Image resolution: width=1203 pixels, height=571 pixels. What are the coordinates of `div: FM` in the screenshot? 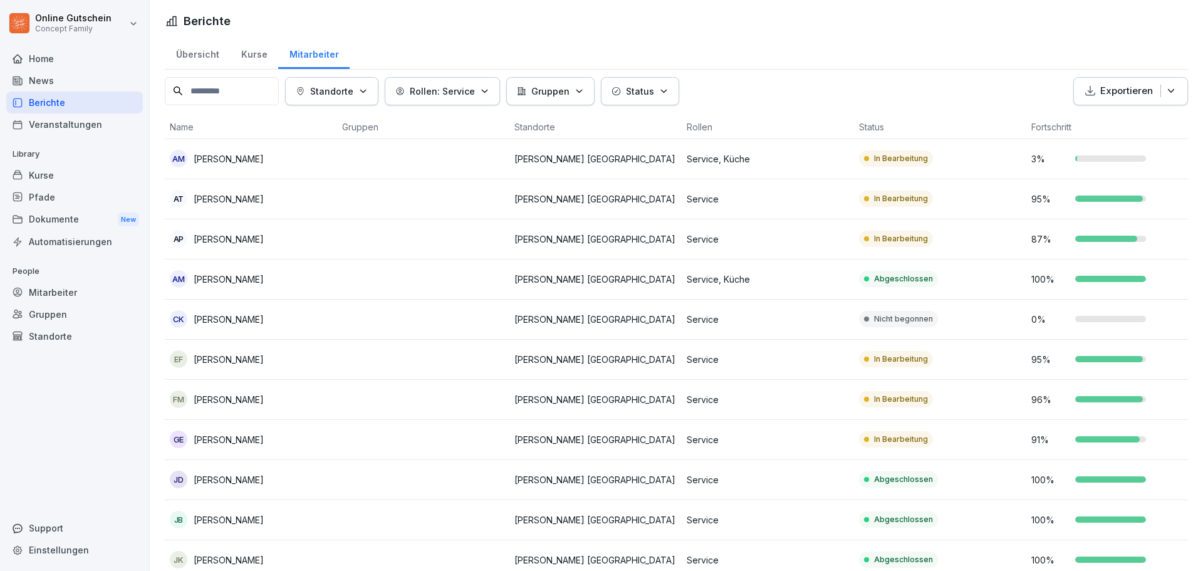 It's located at (179, 399).